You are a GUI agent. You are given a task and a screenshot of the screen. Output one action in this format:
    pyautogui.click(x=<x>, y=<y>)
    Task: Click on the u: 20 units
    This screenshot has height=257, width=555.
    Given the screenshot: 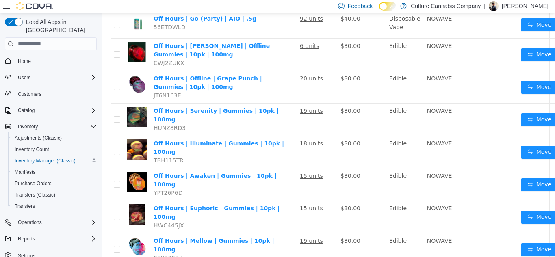 What is the action you would take?
    pyautogui.click(x=210, y=65)
    